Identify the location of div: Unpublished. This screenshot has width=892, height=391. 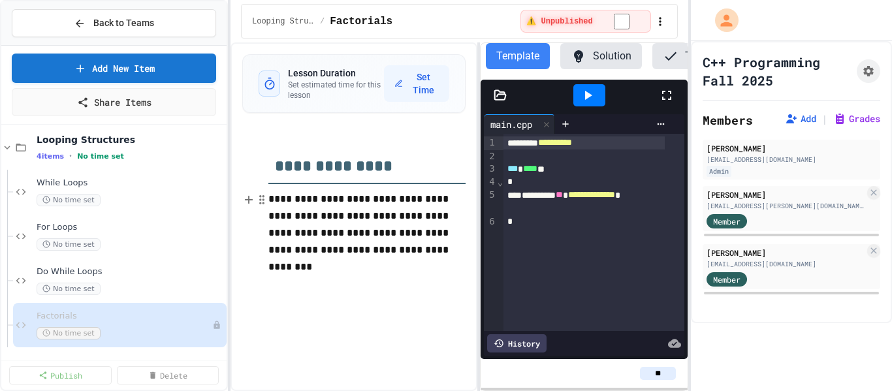
(217, 325).